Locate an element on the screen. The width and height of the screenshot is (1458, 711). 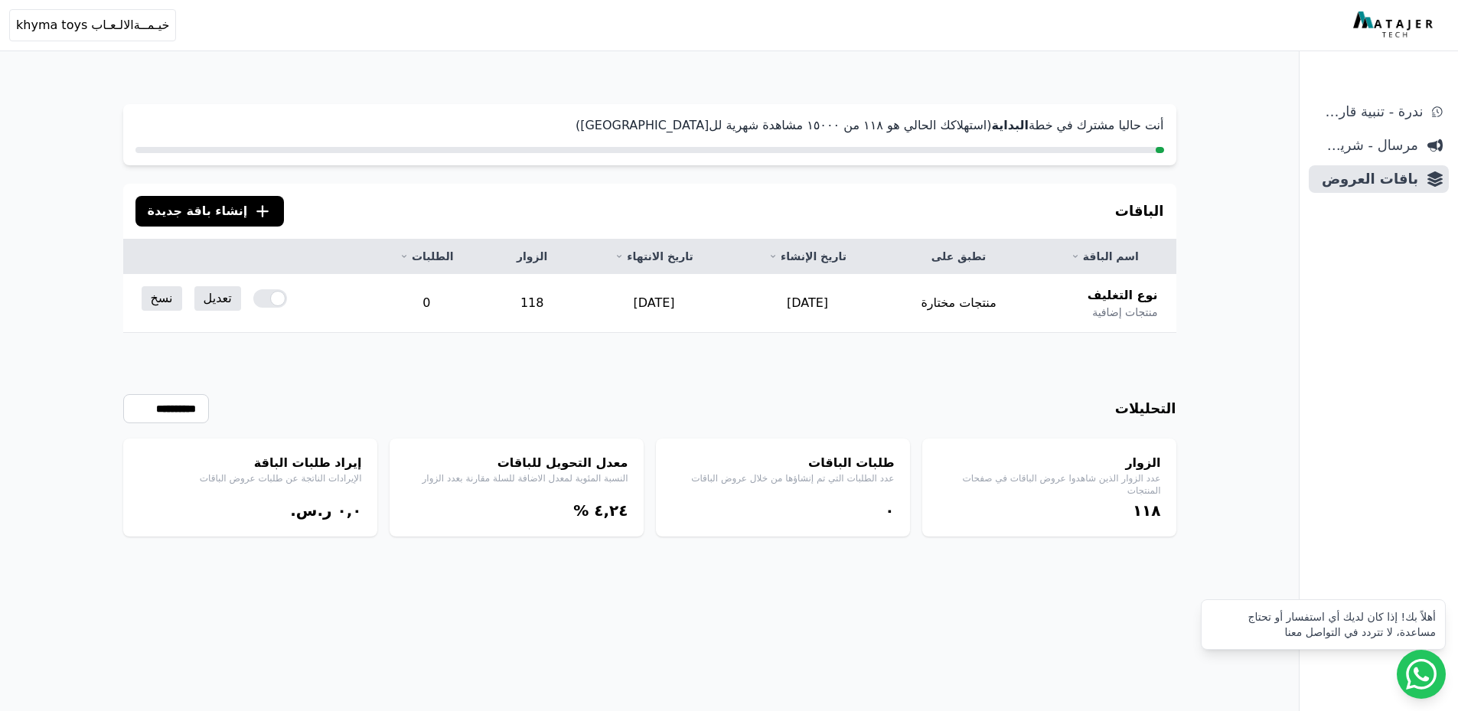
button: إنشاء باقة جديدة is located at coordinates (210, 211).